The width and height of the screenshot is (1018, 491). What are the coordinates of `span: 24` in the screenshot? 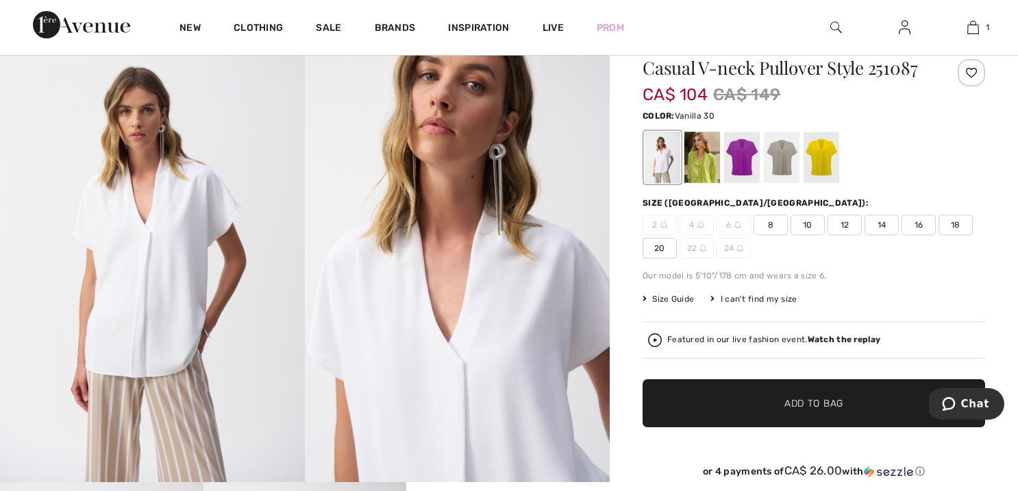 It's located at (734, 248).